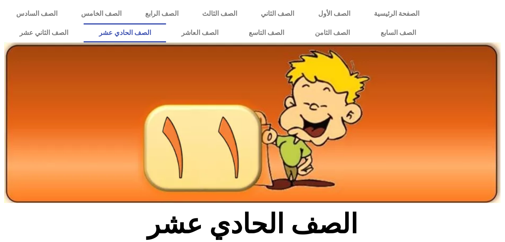 The height and width of the screenshot is (242, 505). Describe the element at coordinates (277, 14) in the screenshot. I see `a: الصف الثاني` at that location.